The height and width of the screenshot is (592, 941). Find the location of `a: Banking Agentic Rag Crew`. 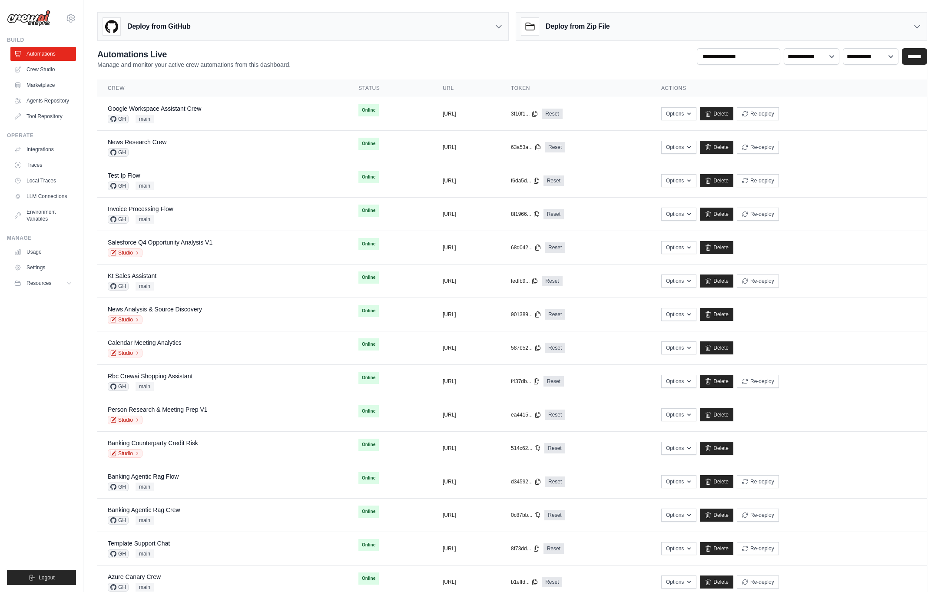

a: Banking Agentic Rag Crew is located at coordinates (144, 510).